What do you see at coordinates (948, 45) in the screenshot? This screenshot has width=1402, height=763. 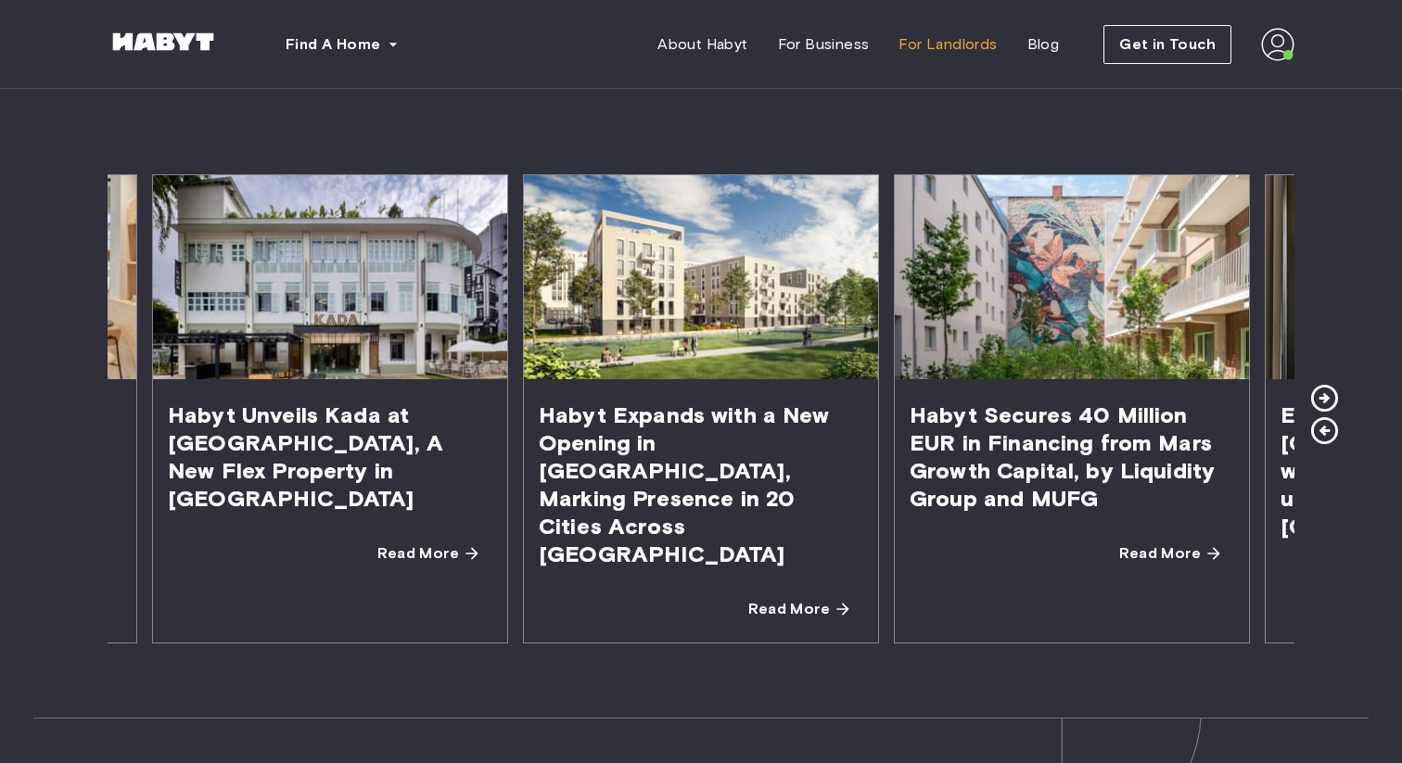 I see `a: For Landlords` at bounding box center [948, 45].